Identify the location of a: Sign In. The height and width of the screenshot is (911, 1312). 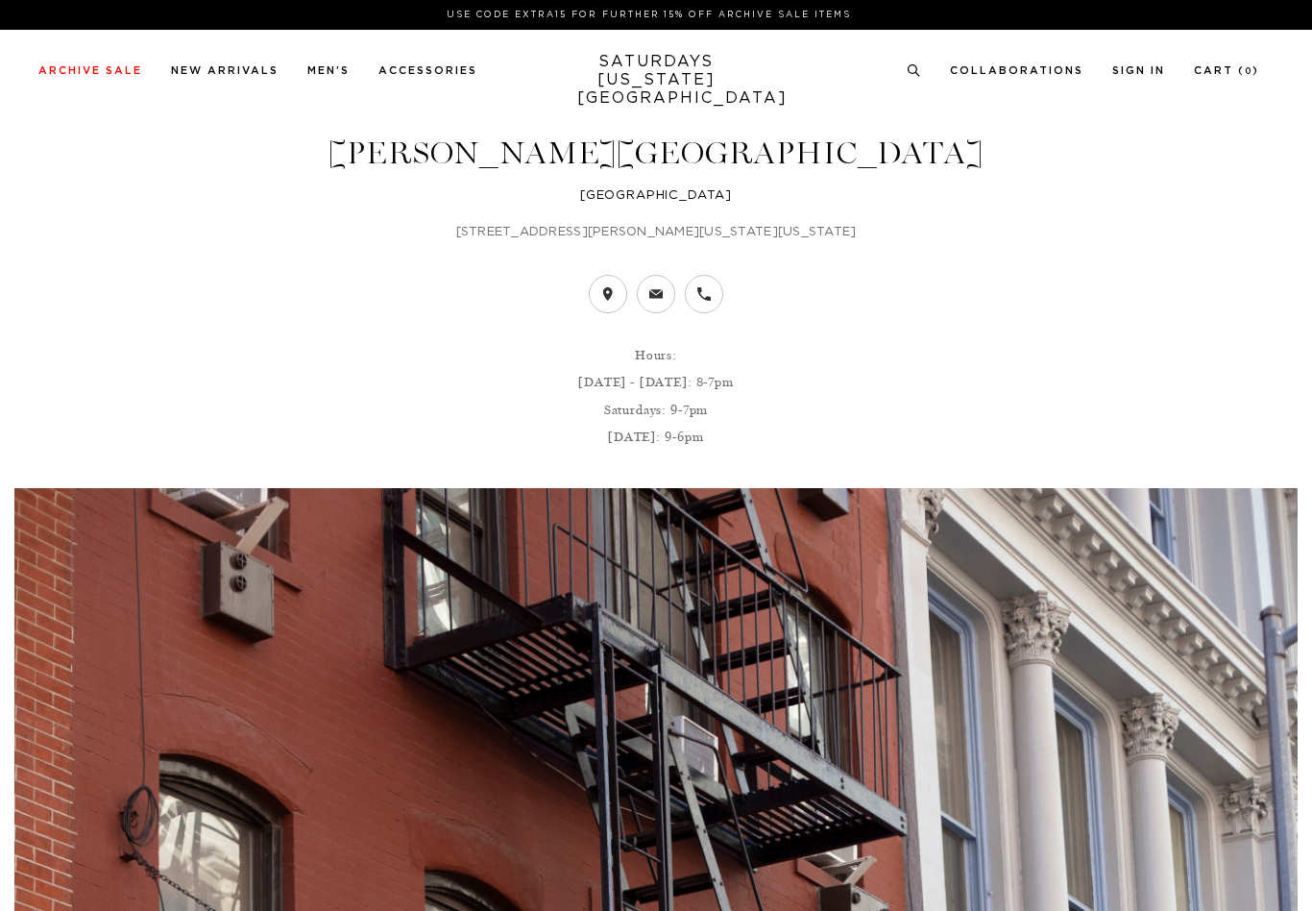
(1138, 70).